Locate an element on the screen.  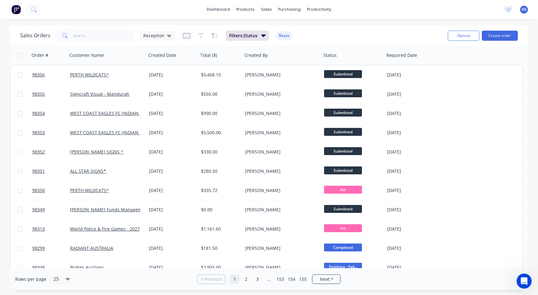
ul: Pagination is located at coordinates (269, 279).